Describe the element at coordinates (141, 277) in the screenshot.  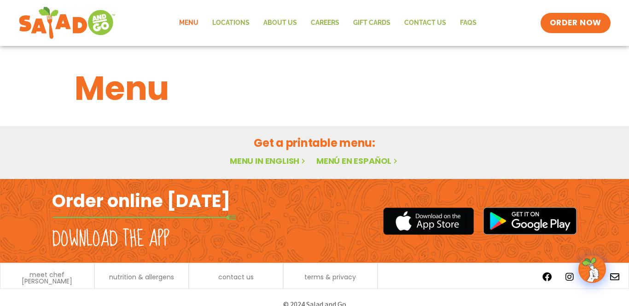
I see `span: nutrition & allergens` at that location.